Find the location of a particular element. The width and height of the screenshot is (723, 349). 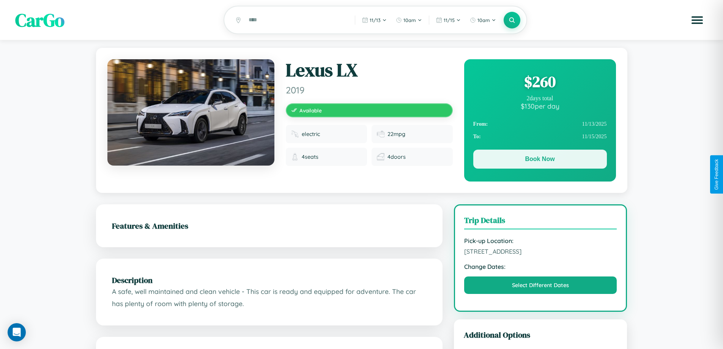

img: Fuel type is located at coordinates (295, 134).